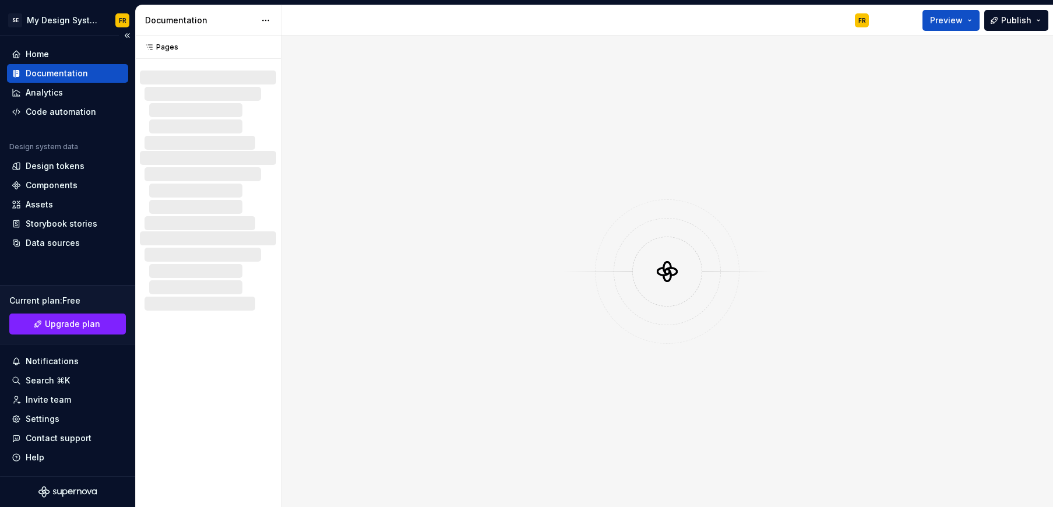 This screenshot has width=1053, height=507. I want to click on button: Search ⌘K, so click(68, 381).